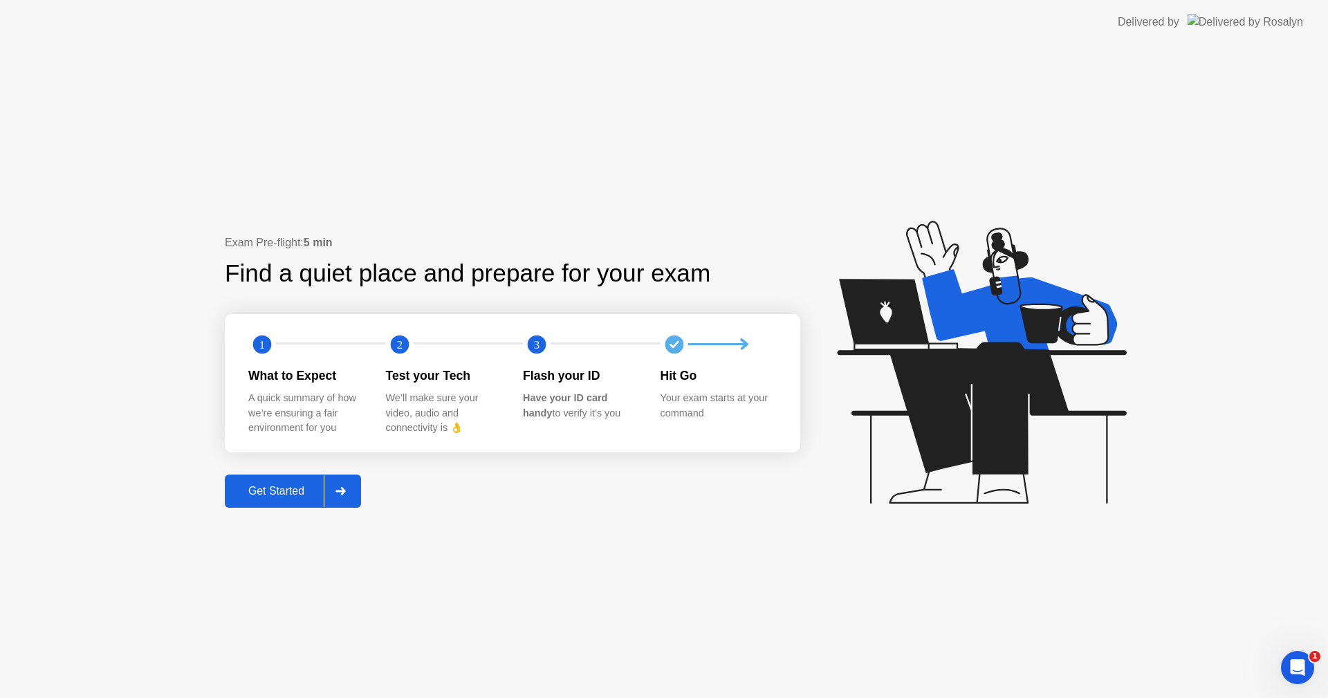  Describe the element at coordinates (262, 344) in the screenshot. I see `text: 1` at that location.